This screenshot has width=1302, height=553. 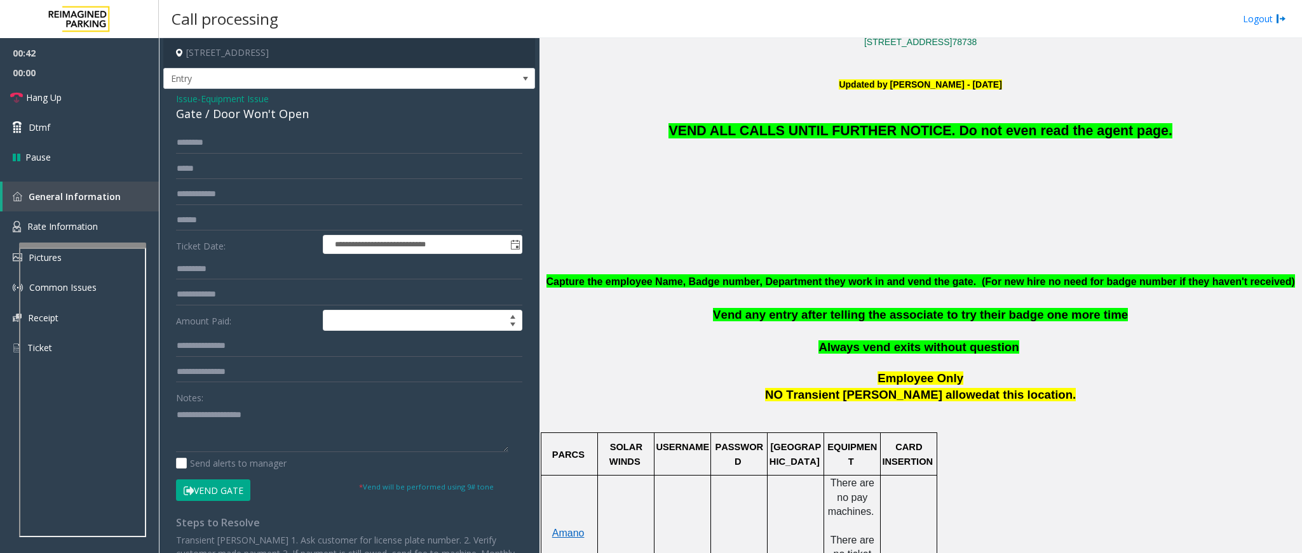 What do you see at coordinates (246, 245) in the screenshot?
I see `label: Ticket Date:` at bounding box center [246, 245].